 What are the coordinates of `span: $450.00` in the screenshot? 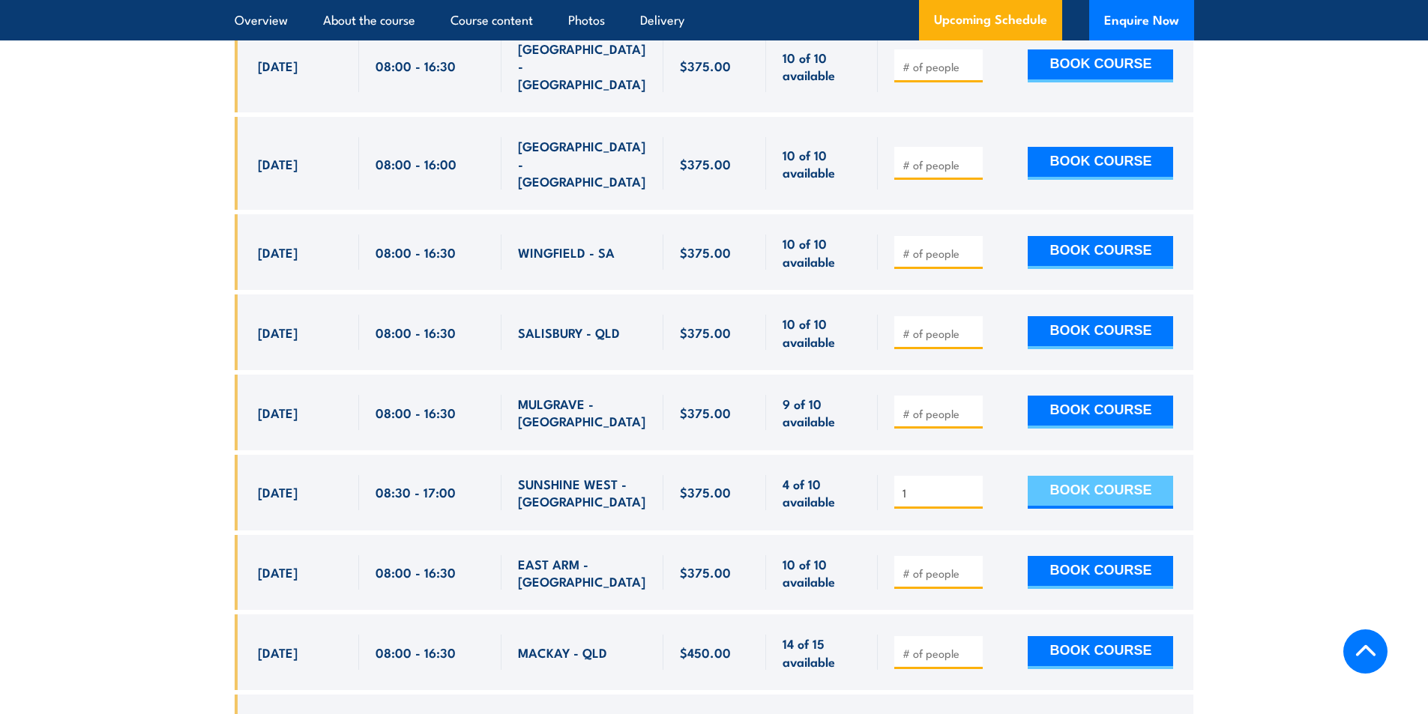 It's located at (705, 652).